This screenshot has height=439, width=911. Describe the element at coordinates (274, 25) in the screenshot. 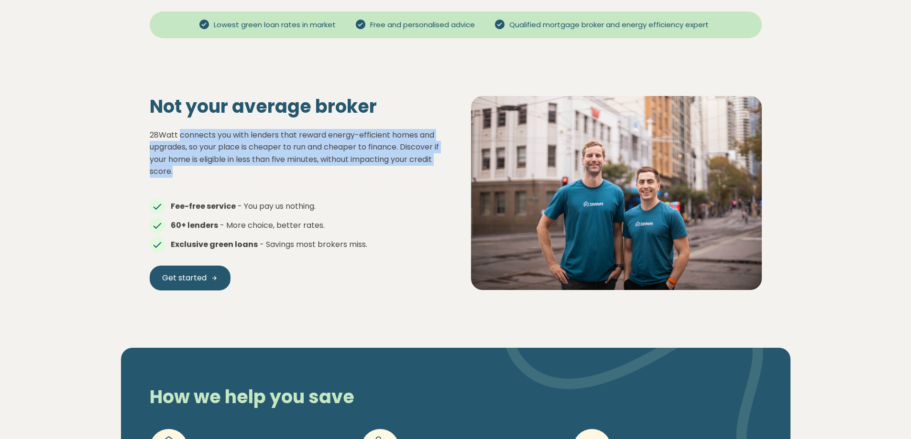

I see `span: Lowest green loan rates in market` at that location.